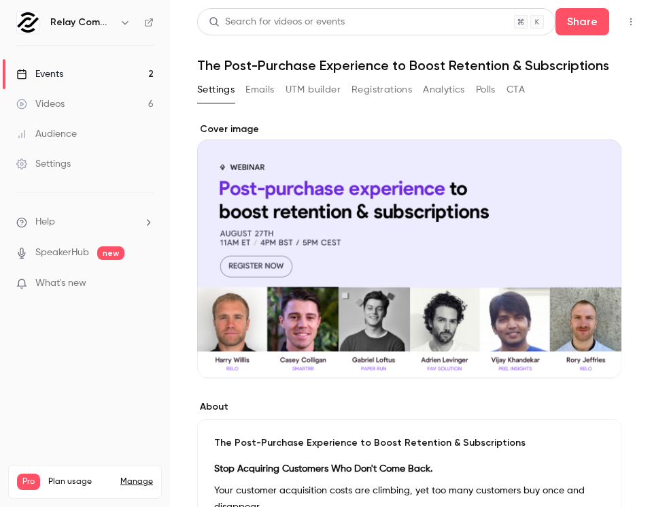 The image size is (669, 507). I want to click on p: The Post-Purchase Experience to Boost Retention & Subscriptions, so click(409, 443).